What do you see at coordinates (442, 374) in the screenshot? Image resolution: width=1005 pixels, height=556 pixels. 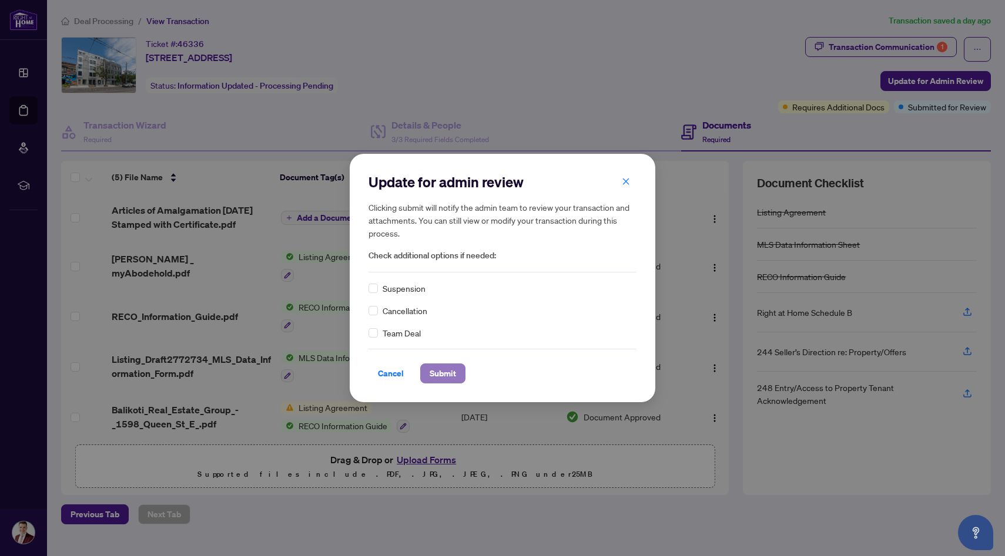 I see `span: Submit` at bounding box center [442, 374].